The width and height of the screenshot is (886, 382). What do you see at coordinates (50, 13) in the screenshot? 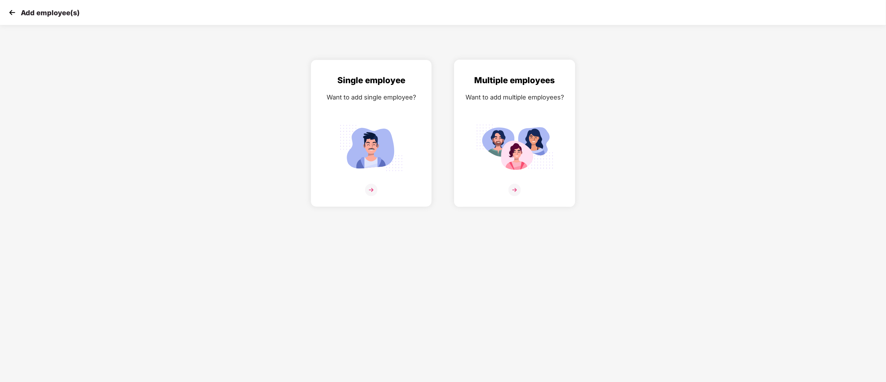
I see `p: Add employee(s)` at bounding box center [50, 13].